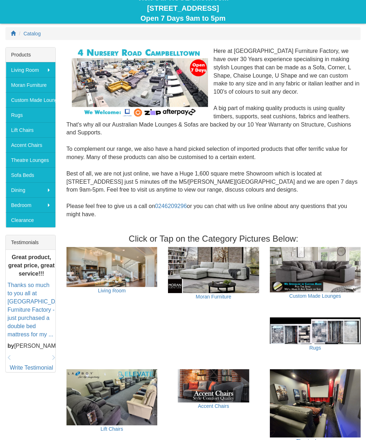  What do you see at coordinates (30, 205) in the screenshot?
I see `a: Bedroom` at bounding box center [30, 205].